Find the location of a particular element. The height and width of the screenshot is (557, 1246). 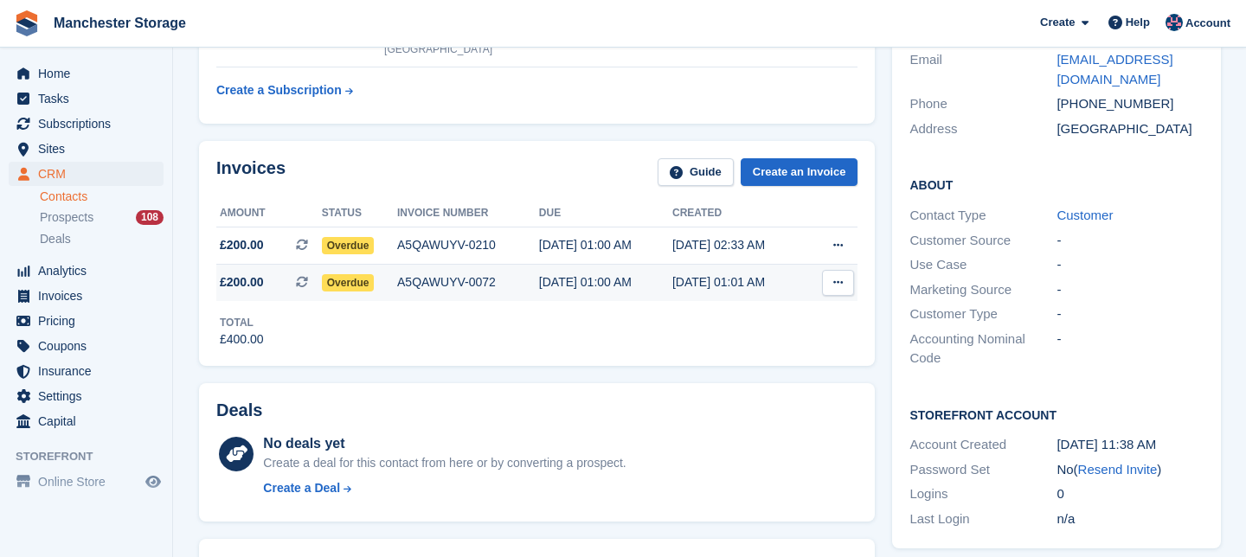

th: Invoice number is located at coordinates (468, 214).